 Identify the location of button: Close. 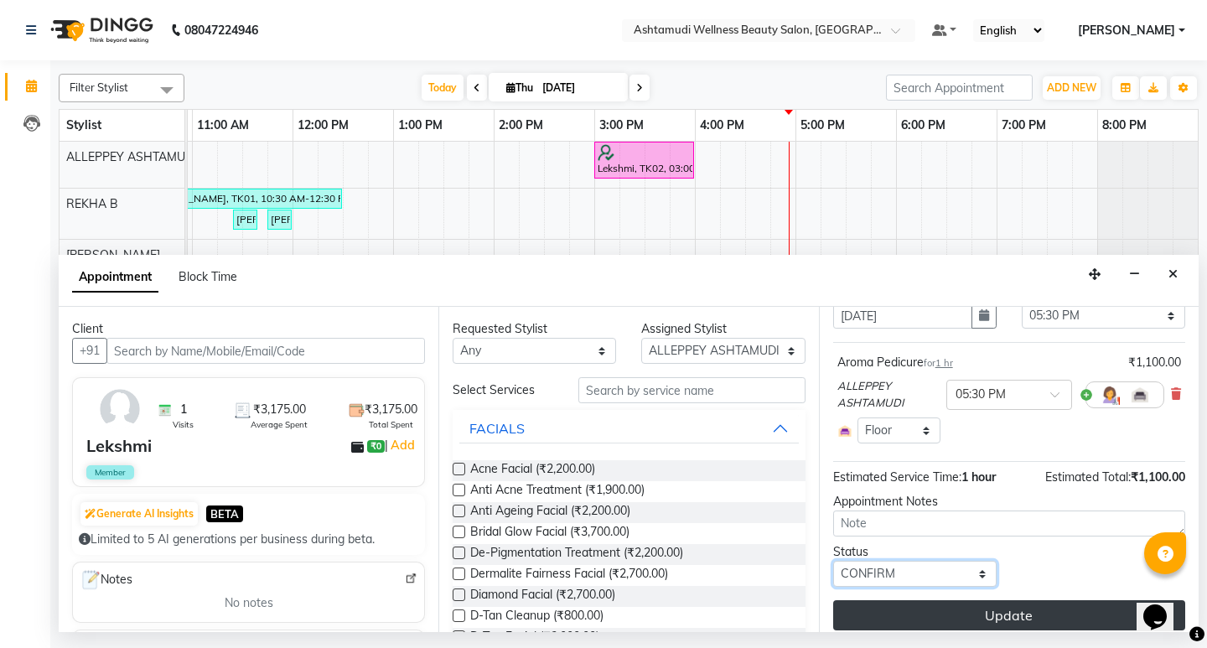
(1172, 274).